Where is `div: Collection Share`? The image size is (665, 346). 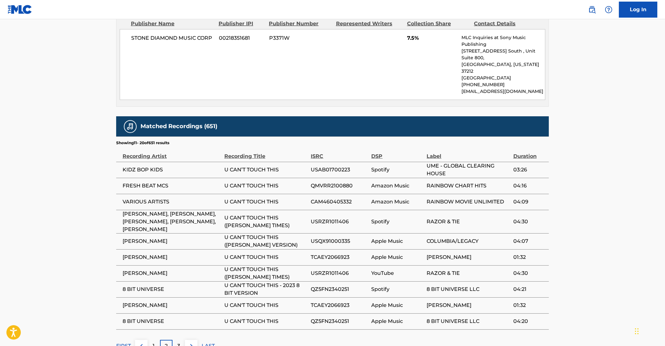 div: Collection Share is located at coordinates (438, 24).